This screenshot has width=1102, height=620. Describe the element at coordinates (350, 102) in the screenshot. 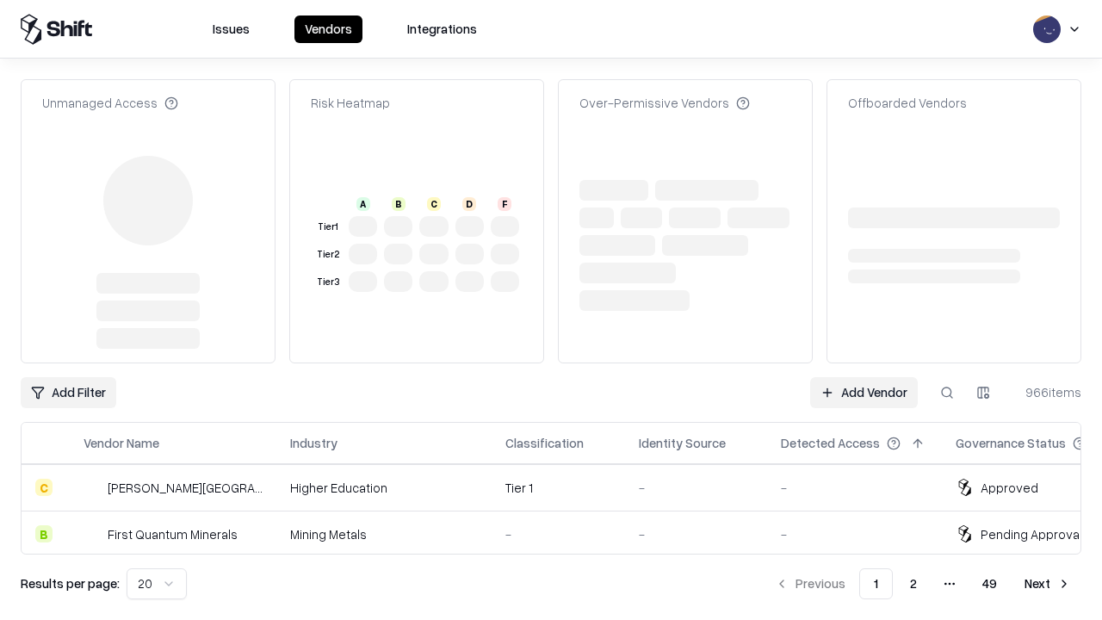

I see `div: Risk Heatmap` at that location.